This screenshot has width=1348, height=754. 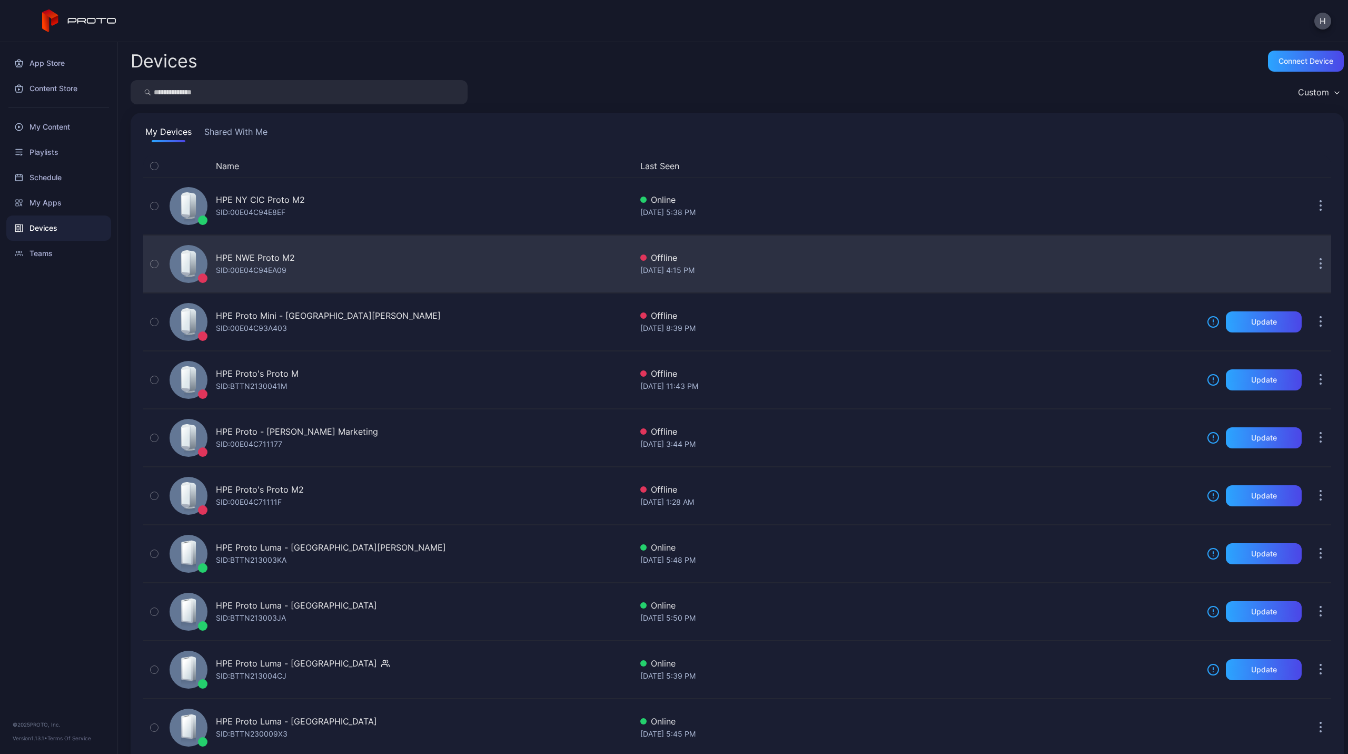 What do you see at coordinates (251, 618) in the screenshot?
I see `div: SID: BTTN213003JA` at bounding box center [251, 618].